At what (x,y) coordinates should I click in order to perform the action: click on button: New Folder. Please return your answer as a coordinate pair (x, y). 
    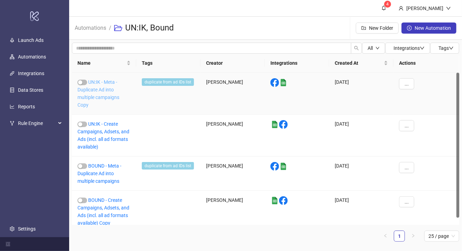
    Looking at the image, I should click on (377, 28).